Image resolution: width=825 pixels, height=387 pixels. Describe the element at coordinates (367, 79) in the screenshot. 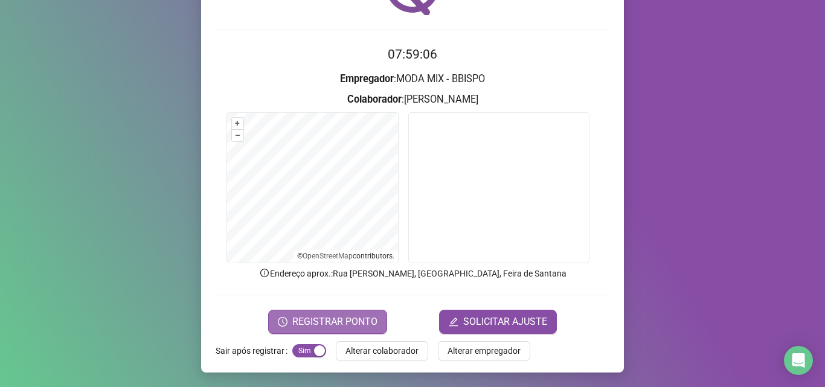

I see `strong: Empregador` at that location.